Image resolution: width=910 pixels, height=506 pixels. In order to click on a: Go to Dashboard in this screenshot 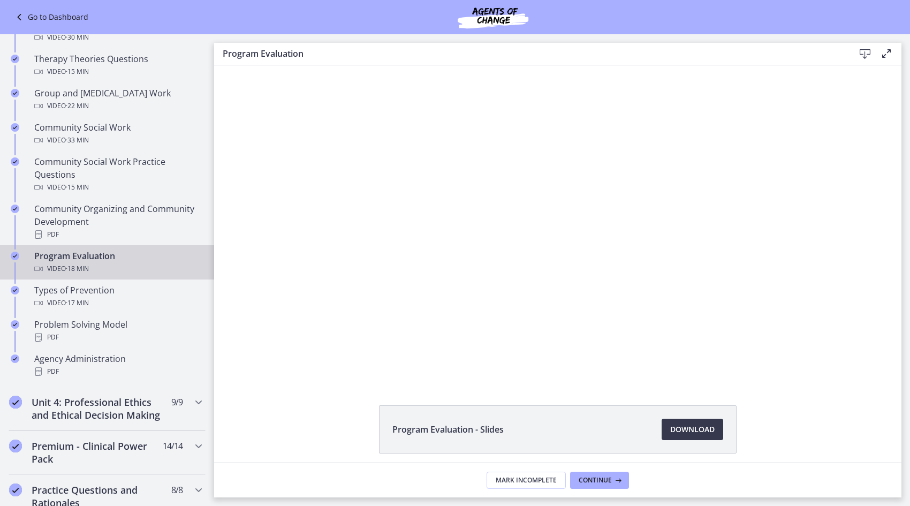, I will do `click(50, 17)`.